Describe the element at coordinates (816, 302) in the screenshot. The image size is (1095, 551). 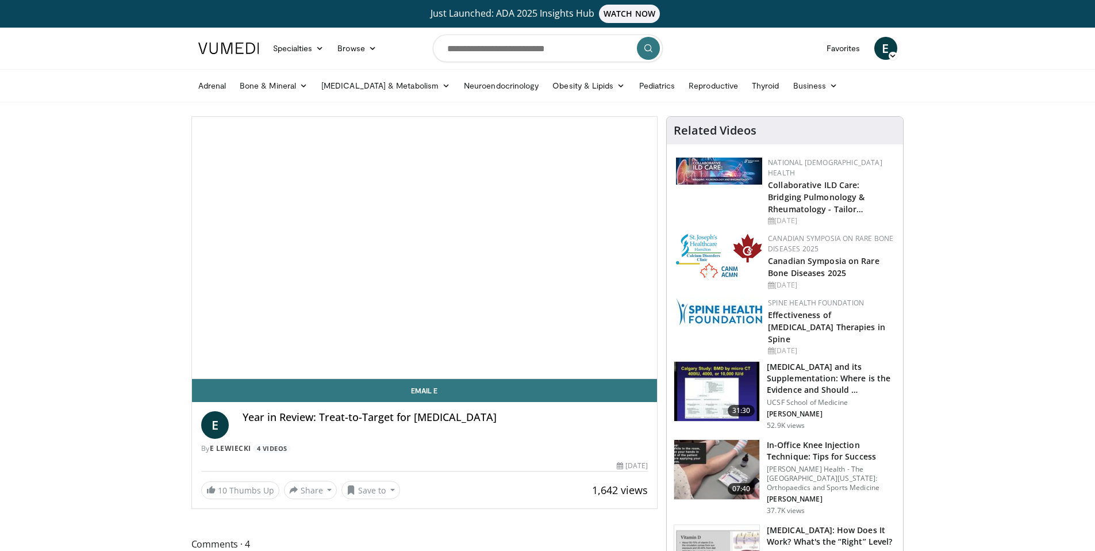
I see `a: Spine Health Foundation` at that location.